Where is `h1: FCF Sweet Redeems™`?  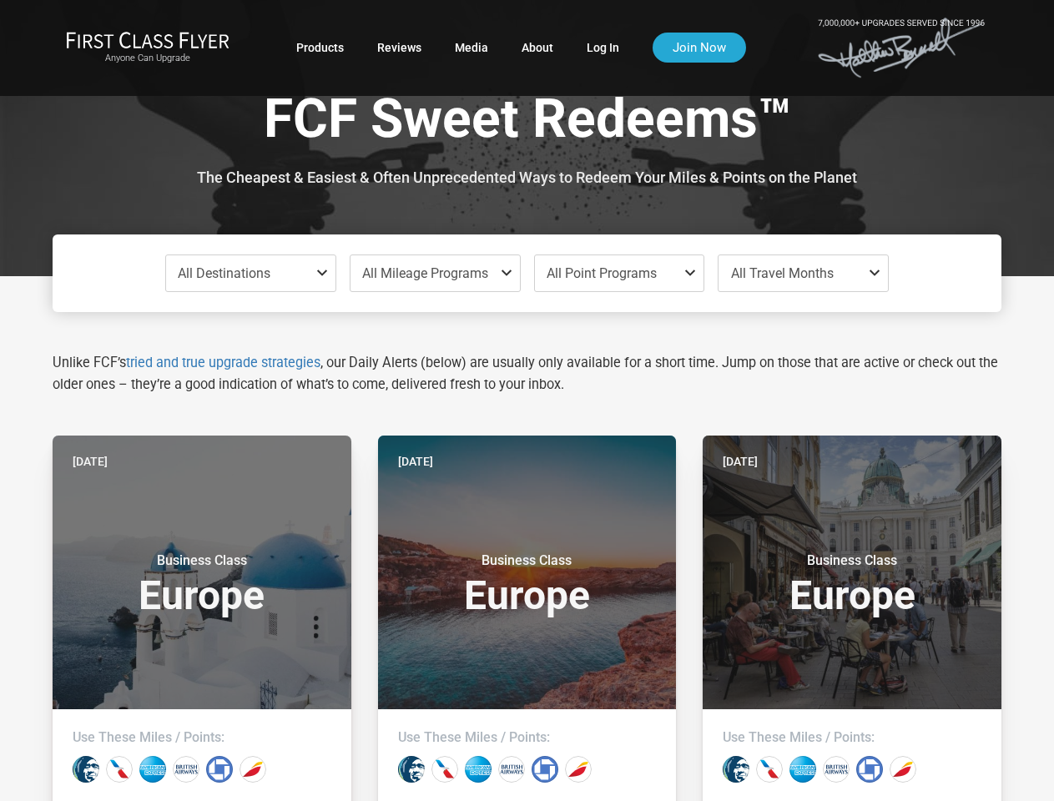
h1: FCF Sweet Redeems™ is located at coordinates (527, 122).